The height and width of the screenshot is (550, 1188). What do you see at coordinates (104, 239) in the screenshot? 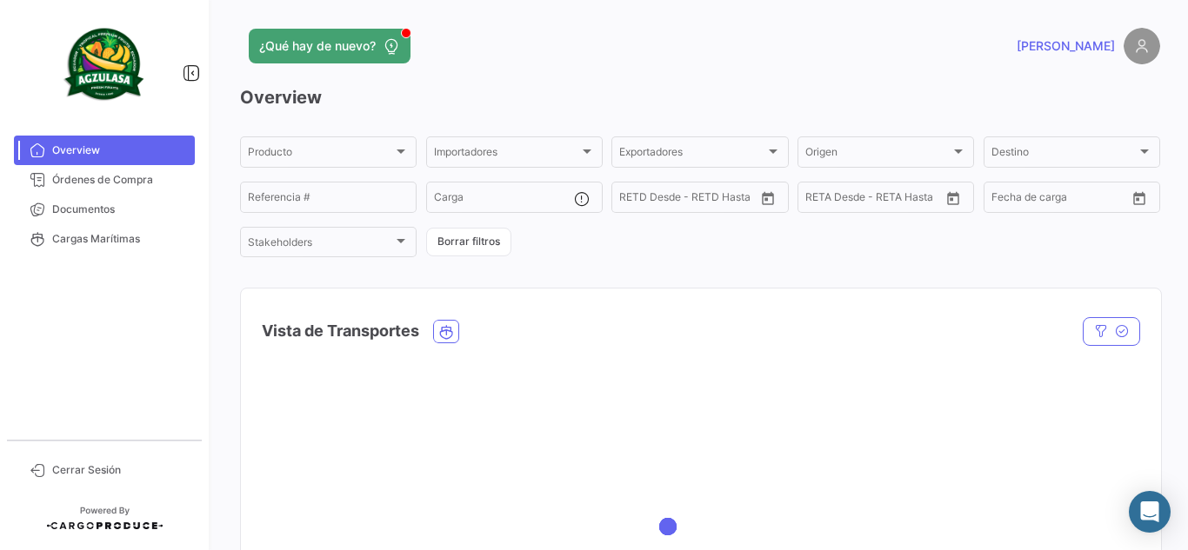
I see `a: Cargas Marítimas` at bounding box center [104, 239].